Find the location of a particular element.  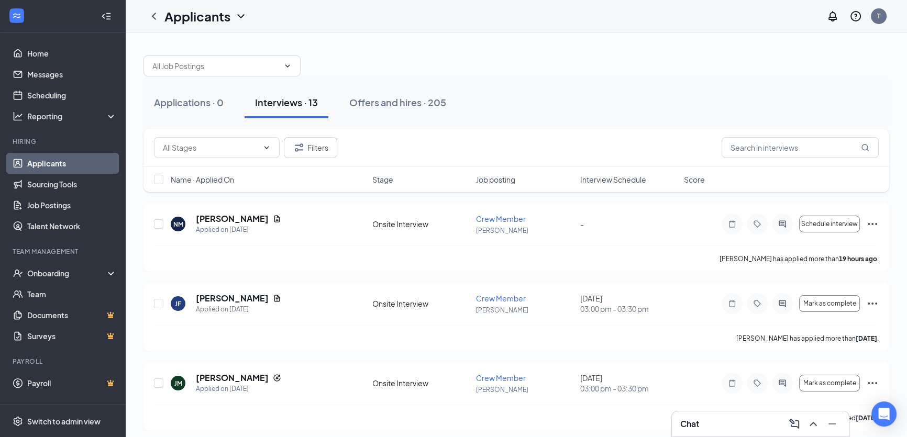

a: PayrollCrown is located at coordinates (72, 383).